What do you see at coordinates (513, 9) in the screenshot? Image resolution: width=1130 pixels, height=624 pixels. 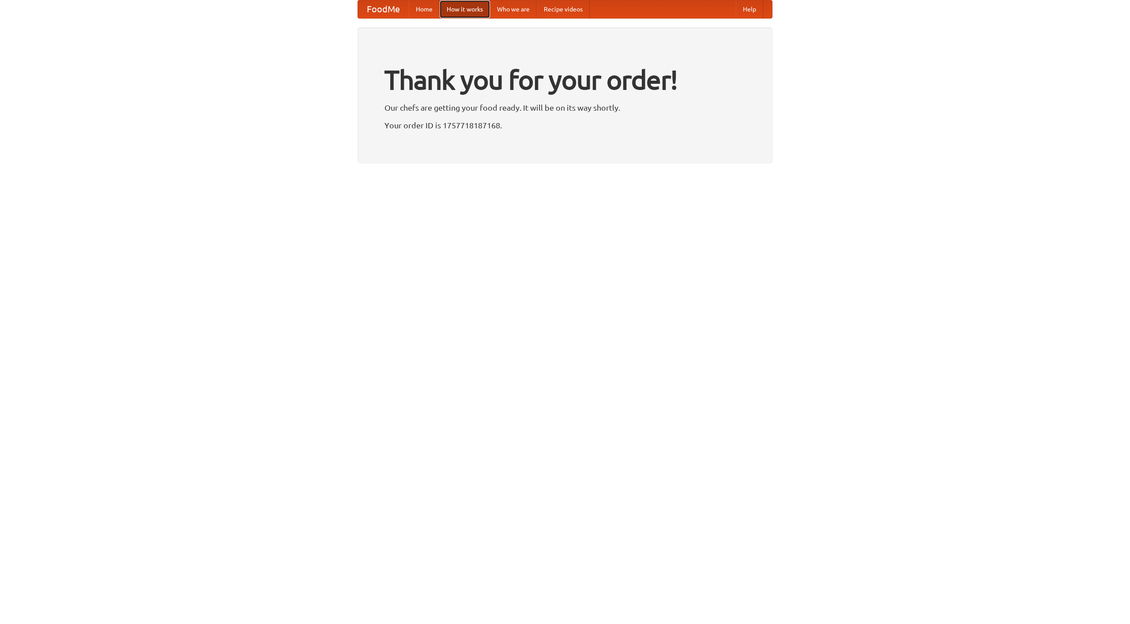 I see `a: Who we are` at bounding box center [513, 9].